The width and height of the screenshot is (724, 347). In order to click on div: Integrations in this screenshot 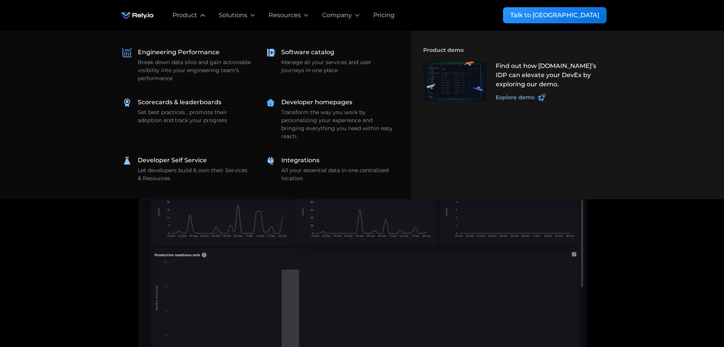, I will do `click(300, 160)`.